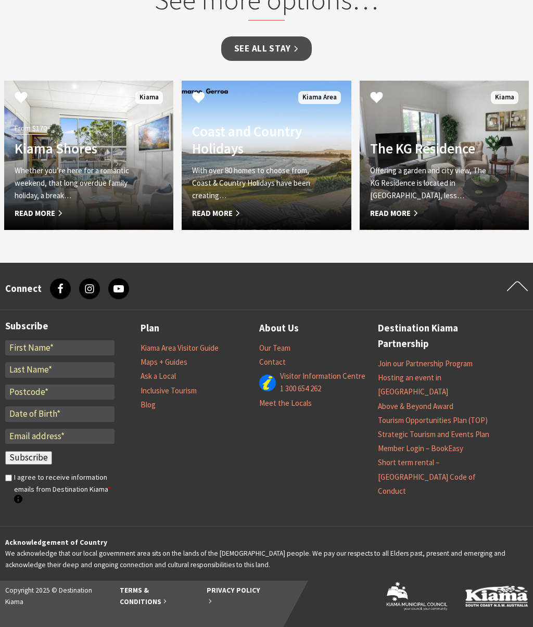 The image size is (533, 627). Describe the element at coordinates (233, 596) in the screenshot. I see `a: Privacy Policy` at that location.